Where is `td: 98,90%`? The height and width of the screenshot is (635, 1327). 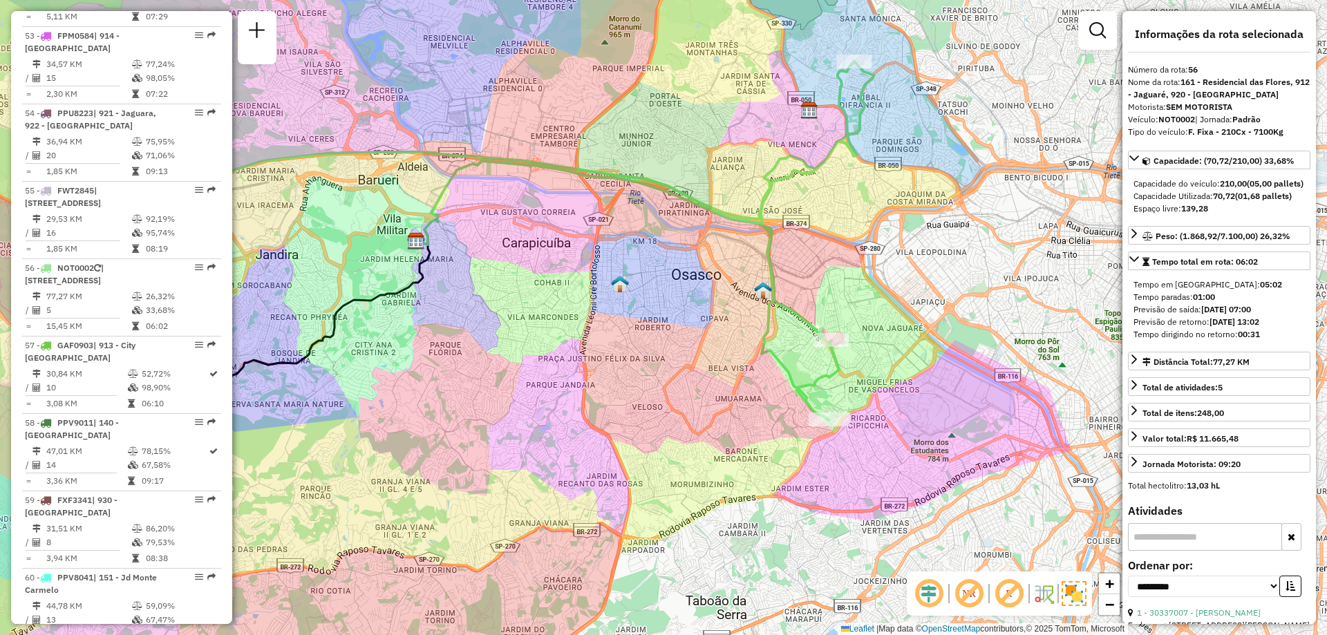
td: 98,90% is located at coordinates (174, 388).